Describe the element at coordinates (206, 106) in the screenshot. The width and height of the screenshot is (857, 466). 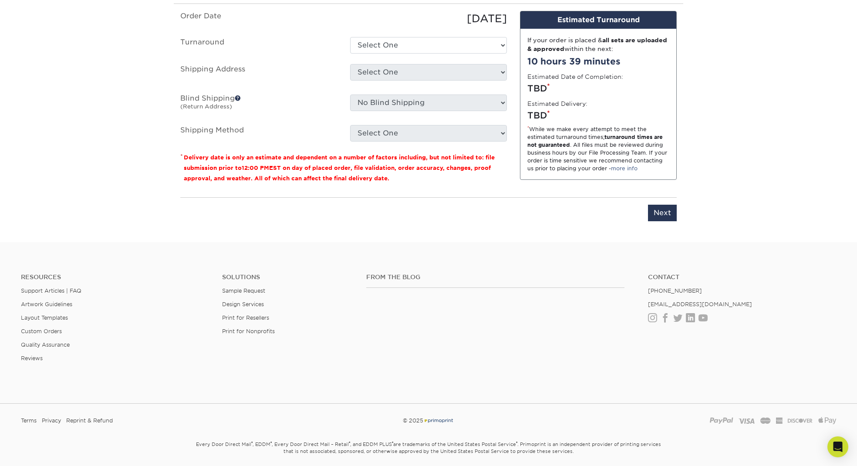
I see `small: (Return Address)` at that location.